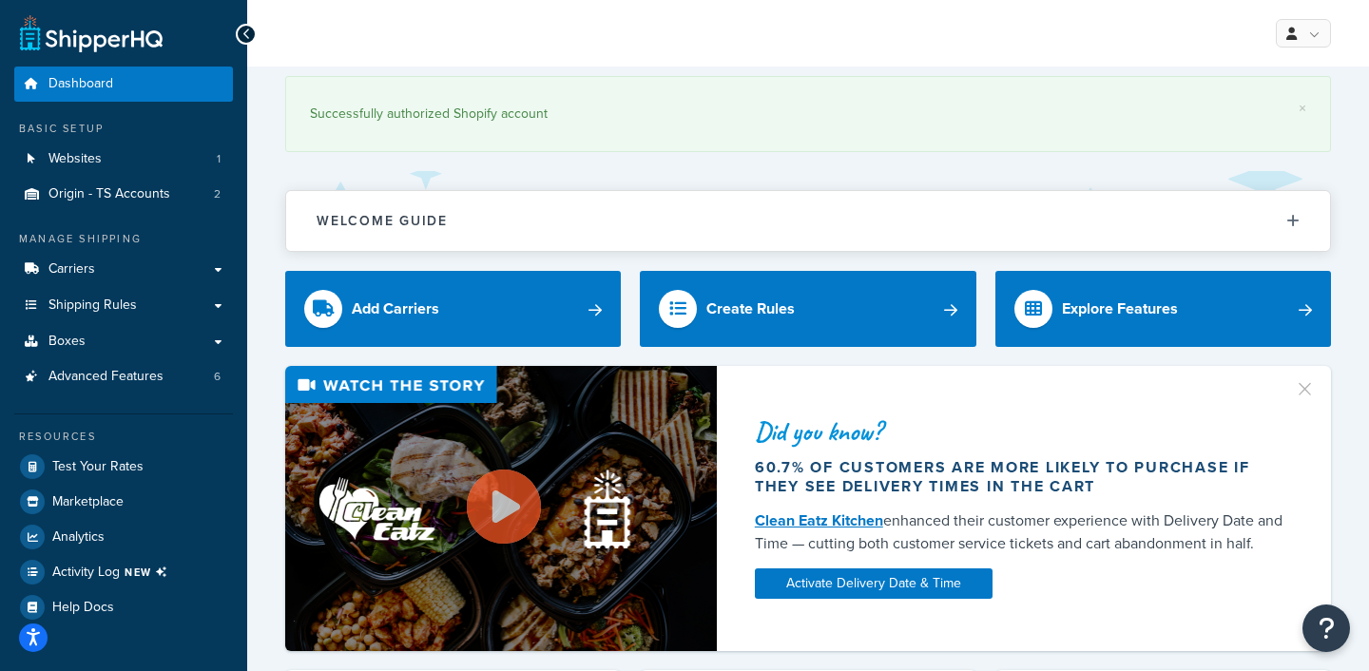  I want to click on a: Add Carriers, so click(453, 309).